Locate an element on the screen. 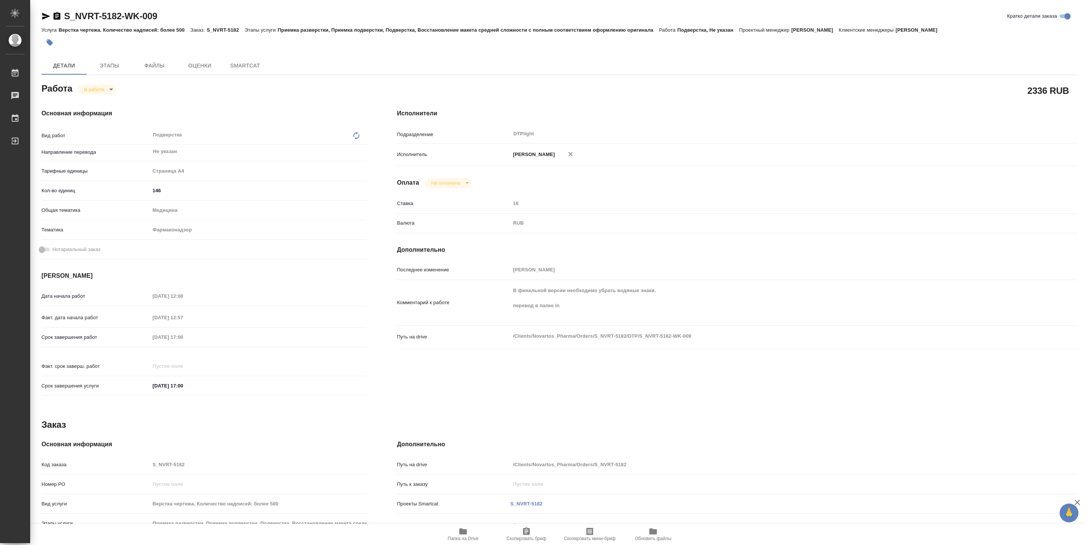 The image size is (1086, 545). textarea: /Clients/Novartos_Pharma/Orders/S_NVRT-5182/DTP/S_NVRT-5182-WK-009 is located at coordinates (766, 336).